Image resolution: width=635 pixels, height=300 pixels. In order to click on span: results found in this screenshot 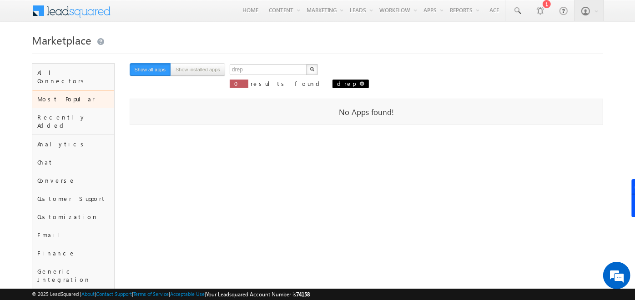, I will do `click(287, 83)`.